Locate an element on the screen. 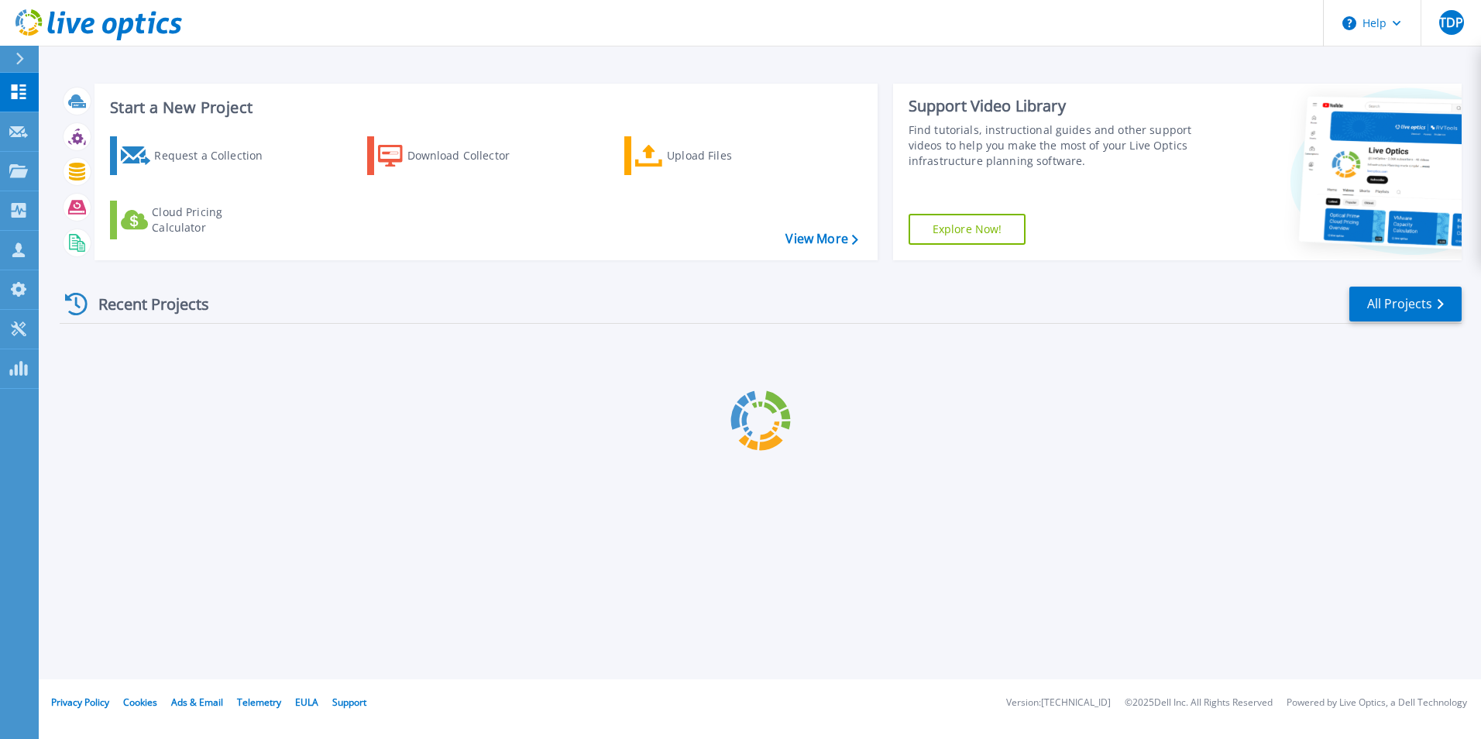 The width and height of the screenshot is (1481, 739). a: Support is located at coordinates (349, 702).